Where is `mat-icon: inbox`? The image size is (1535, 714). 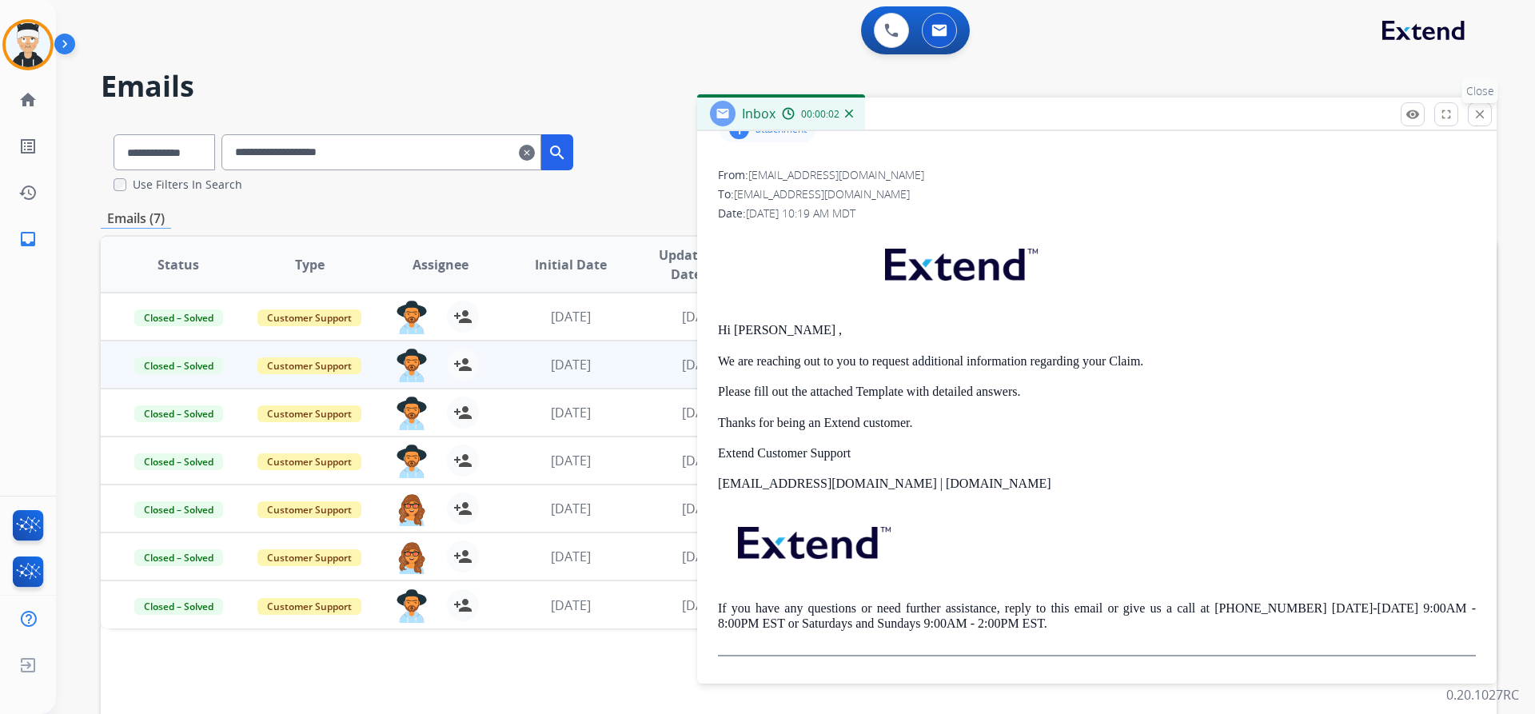
mat-icon: inbox is located at coordinates (28, 239).